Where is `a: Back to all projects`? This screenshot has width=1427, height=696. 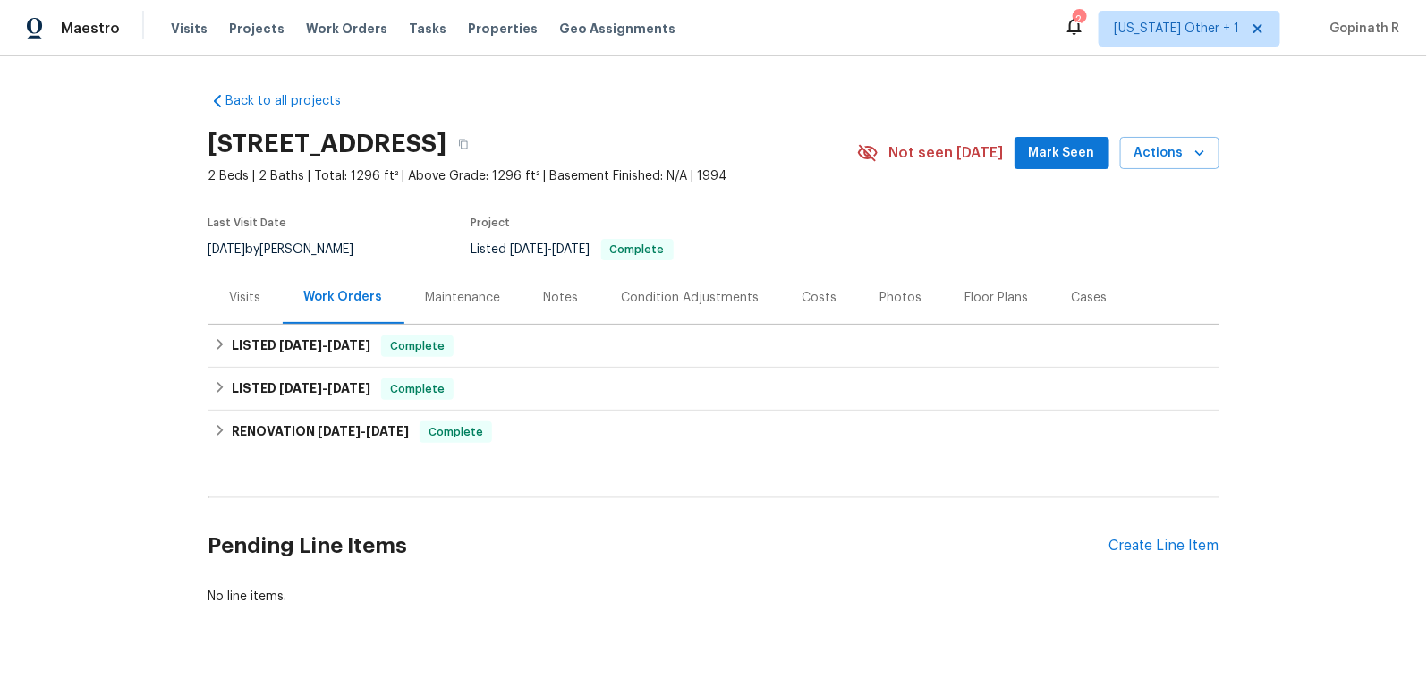 a: Back to all projects is located at coordinates (294, 101).